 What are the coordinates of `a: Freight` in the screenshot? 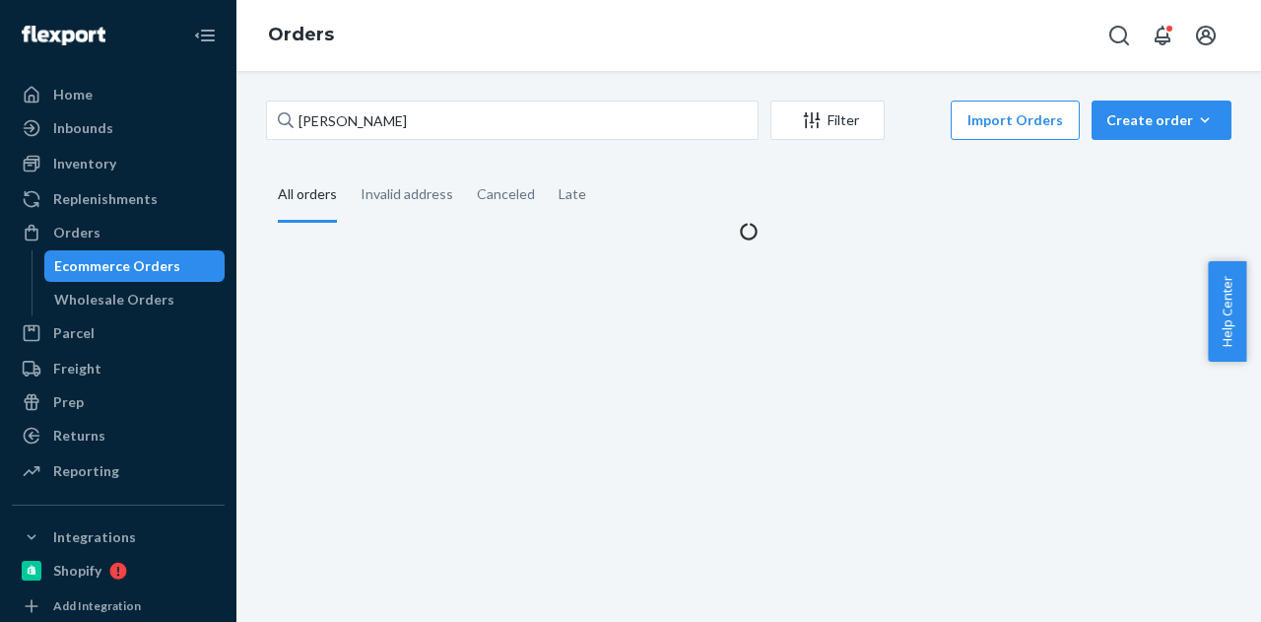 It's located at (118, 369).